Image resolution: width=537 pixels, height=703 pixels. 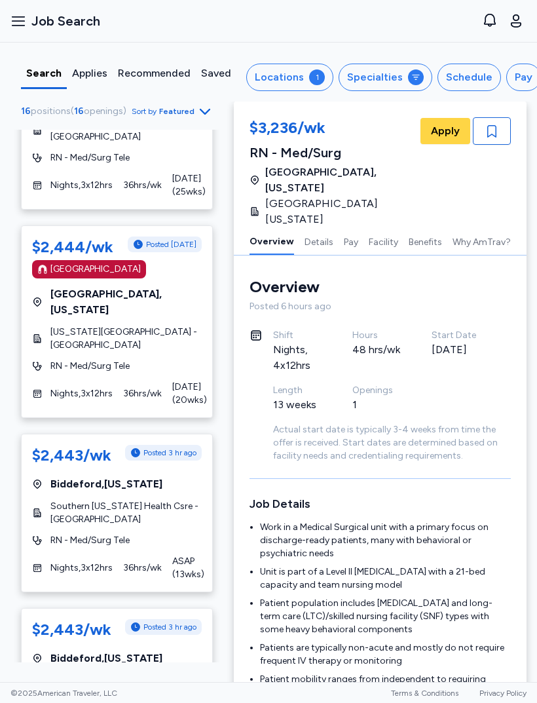 What do you see at coordinates (385, 77) in the screenshot?
I see `button: Specialties` at bounding box center [385, 77].